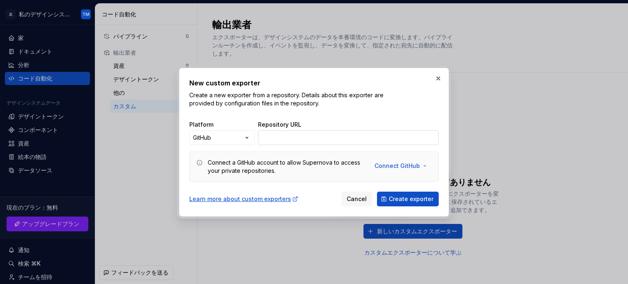  Describe the element at coordinates (356, 199) in the screenshot. I see `span: Cancel` at that location.